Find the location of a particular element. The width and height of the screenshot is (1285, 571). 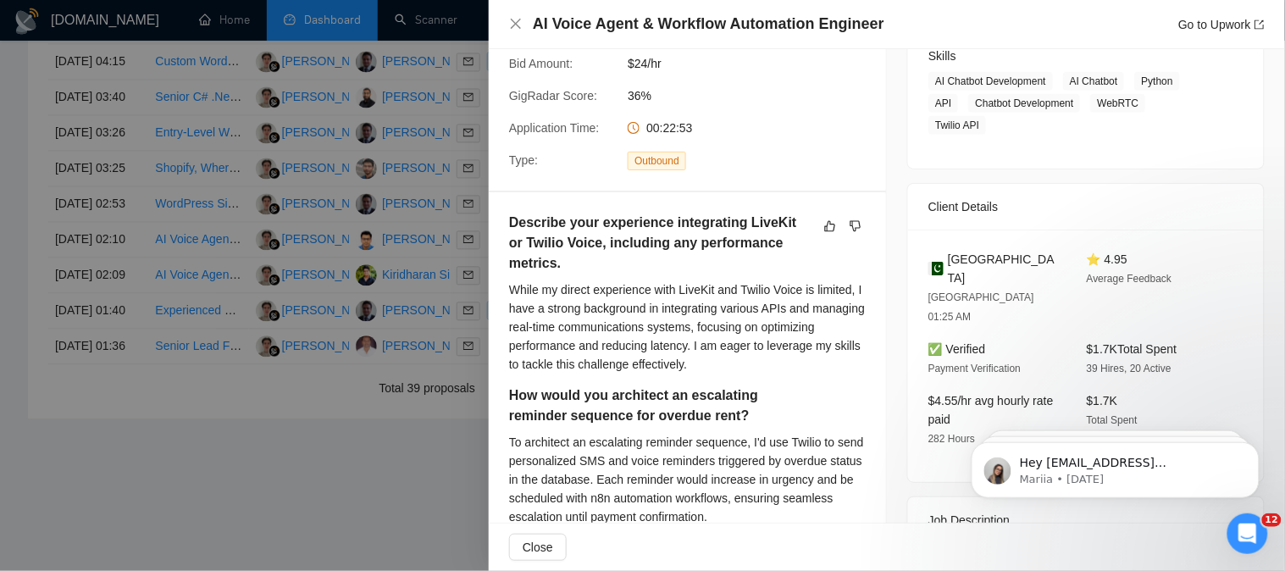

button: like is located at coordinates (830, 226).